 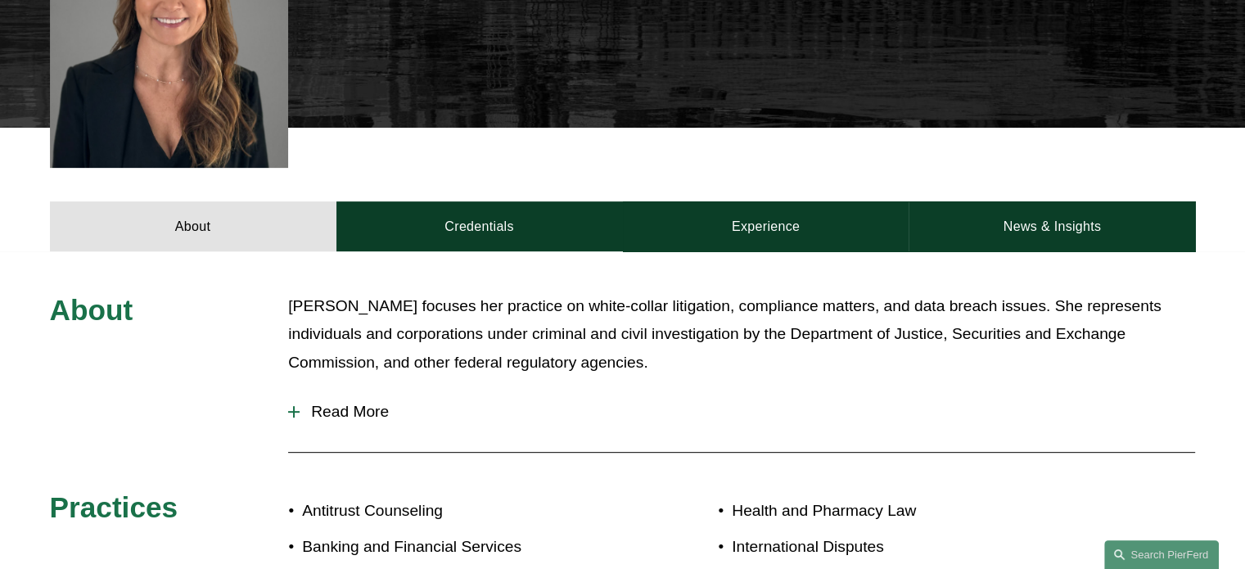 I want to click on a: Credentials, so click(x=480, y=226).